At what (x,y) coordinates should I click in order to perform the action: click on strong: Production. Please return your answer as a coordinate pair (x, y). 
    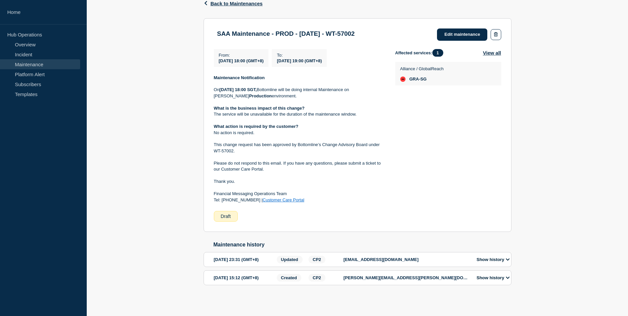
    Looking at the image, I should click on (260, 96).